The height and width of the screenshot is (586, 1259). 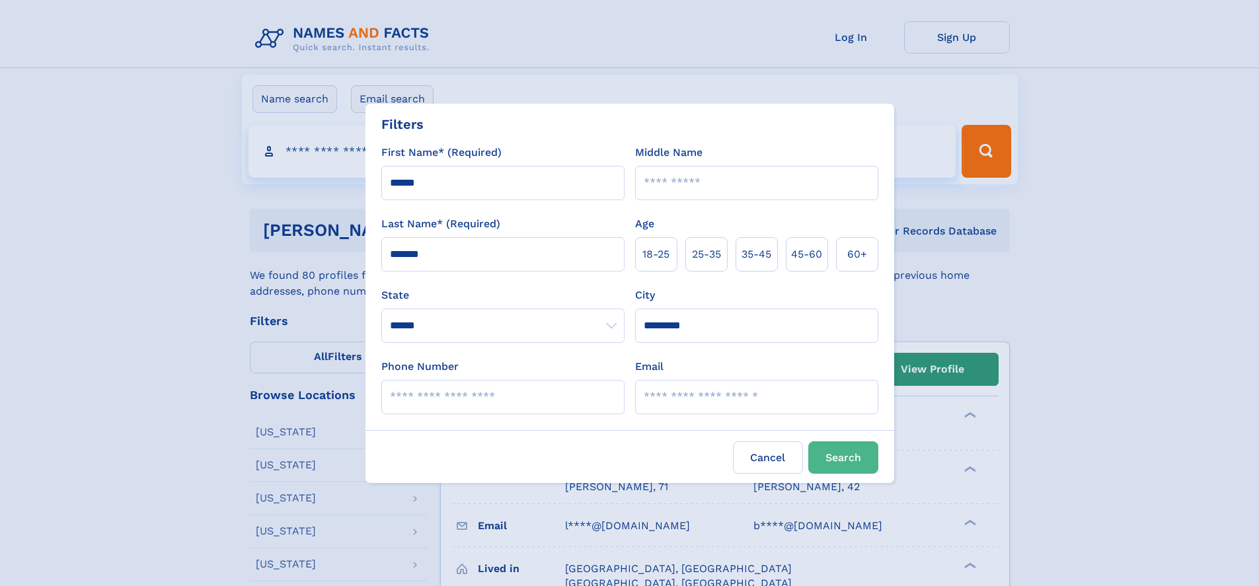 I want to click on label: State, so click(x=503, y=295).